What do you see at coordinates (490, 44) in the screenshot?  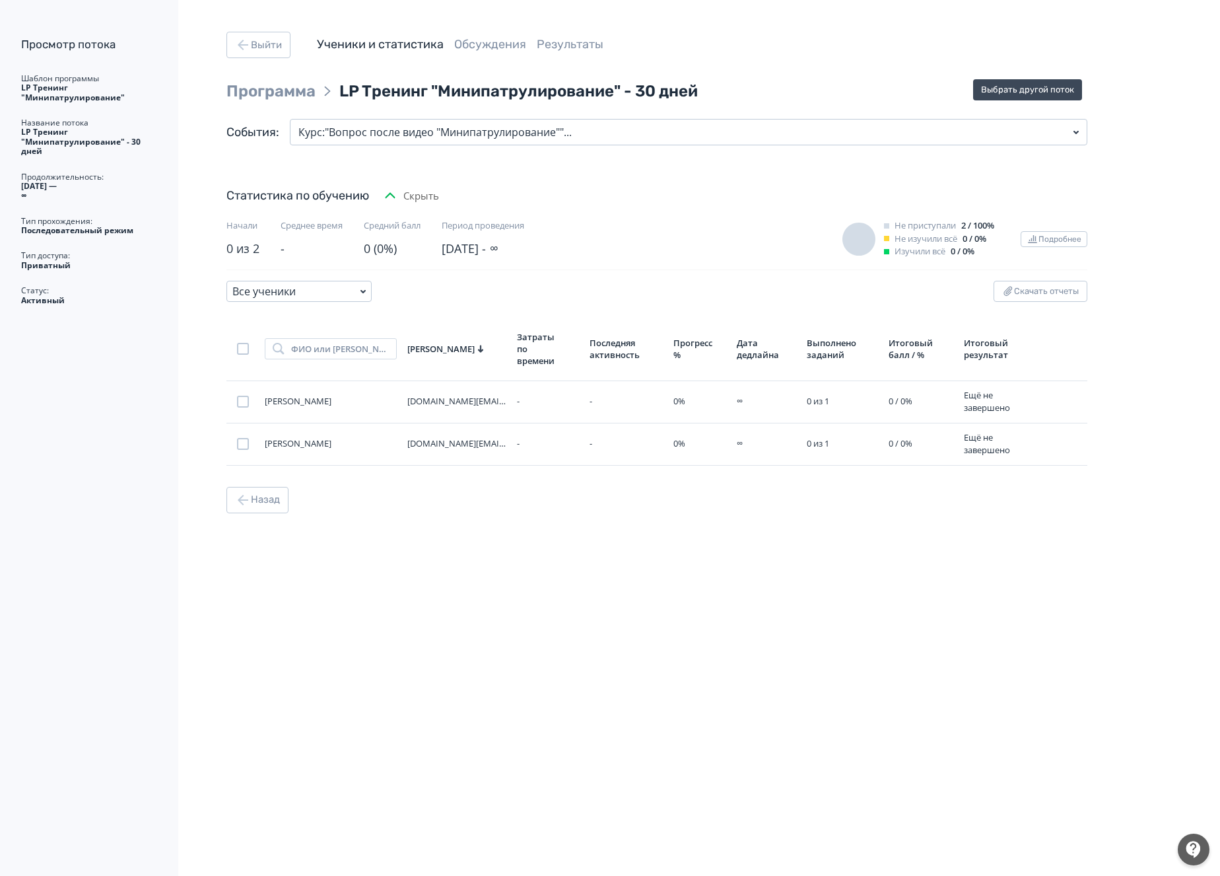 I see `a: Обсуждения` at bounding box center [490, 44].